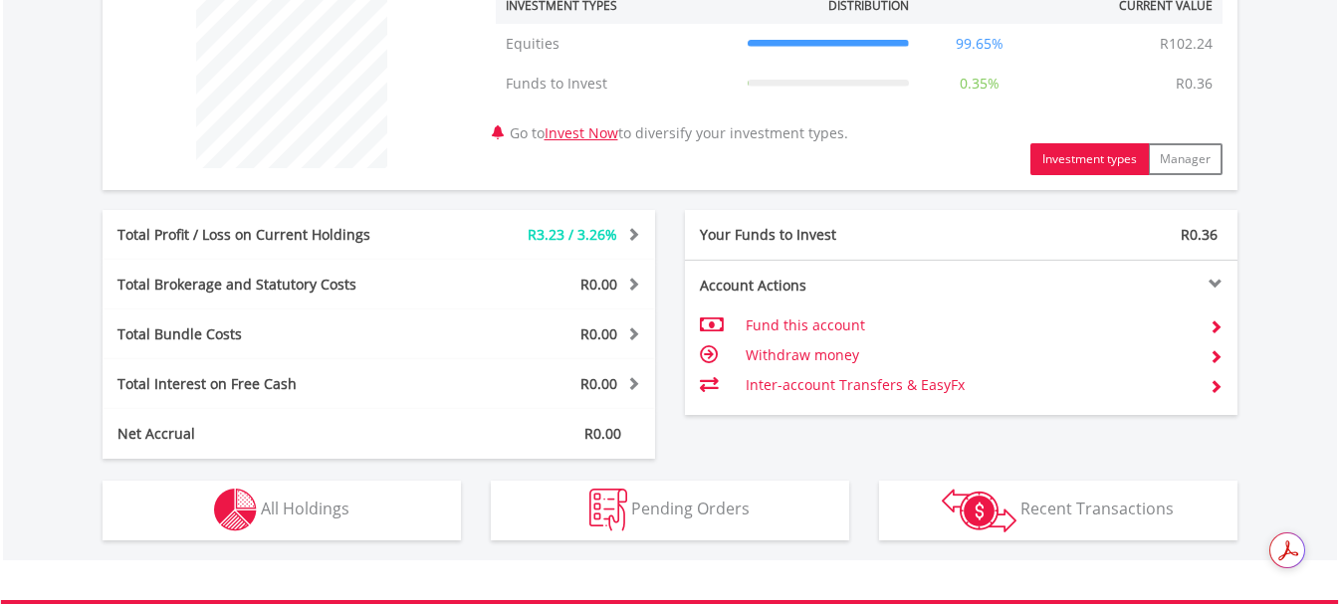 This screenshot has width=1339, height=604. What do you see at coordinates (1058, 511) in the screenshot?
I see `button: Recent Transactions` at bounding box center [1058, 511].